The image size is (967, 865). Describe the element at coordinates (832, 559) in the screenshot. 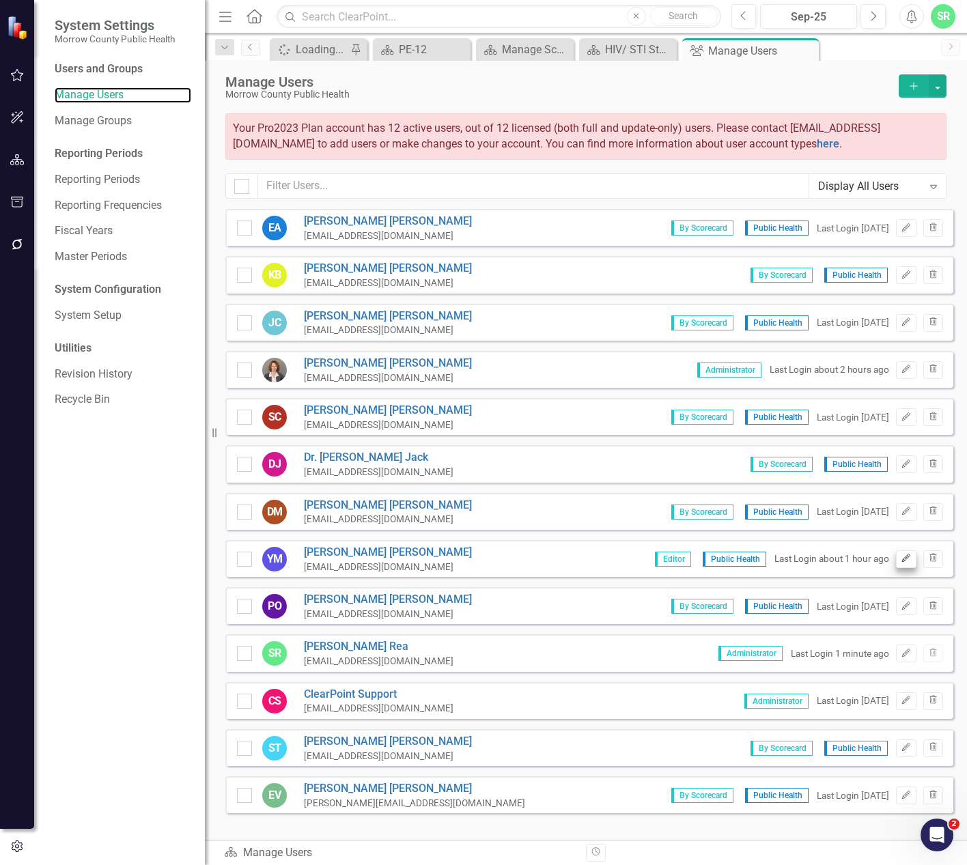

I see `div: Last Login about 1 hour ago` at that location.